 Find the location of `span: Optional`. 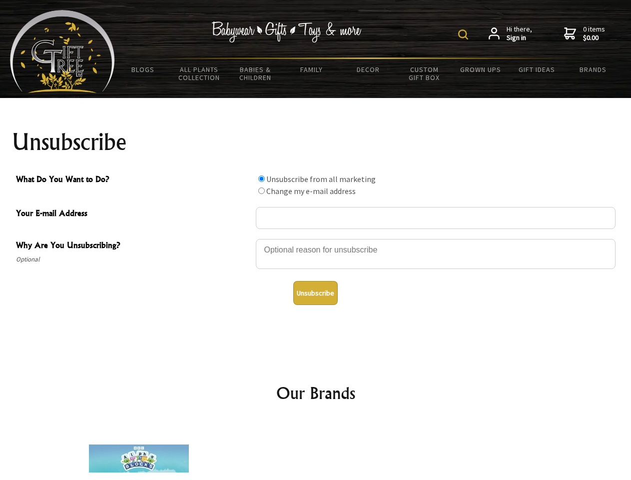

span: Optional is located at coordinates (133, 259).